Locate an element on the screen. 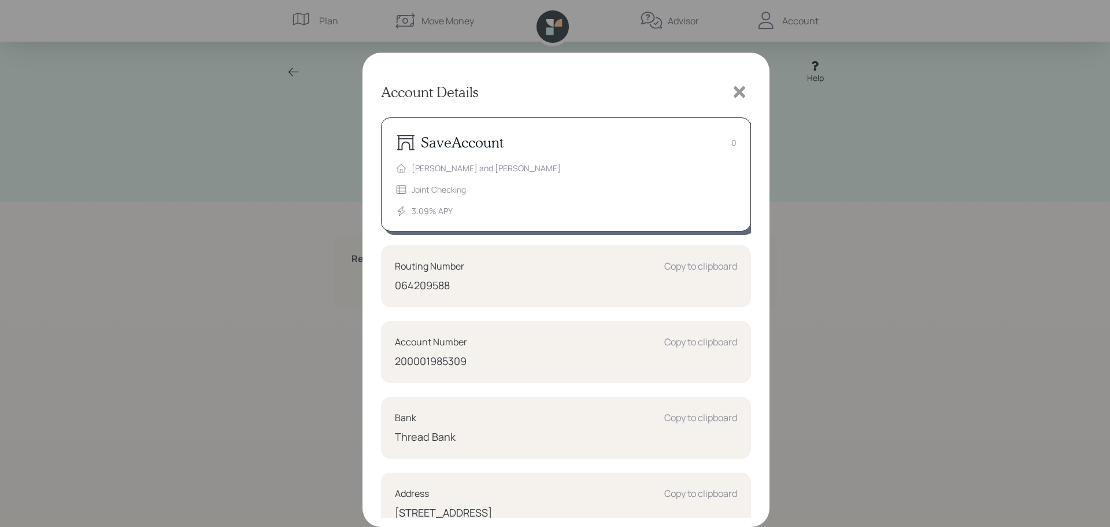  div: 200001985309 is located at coordinates (566, 361).